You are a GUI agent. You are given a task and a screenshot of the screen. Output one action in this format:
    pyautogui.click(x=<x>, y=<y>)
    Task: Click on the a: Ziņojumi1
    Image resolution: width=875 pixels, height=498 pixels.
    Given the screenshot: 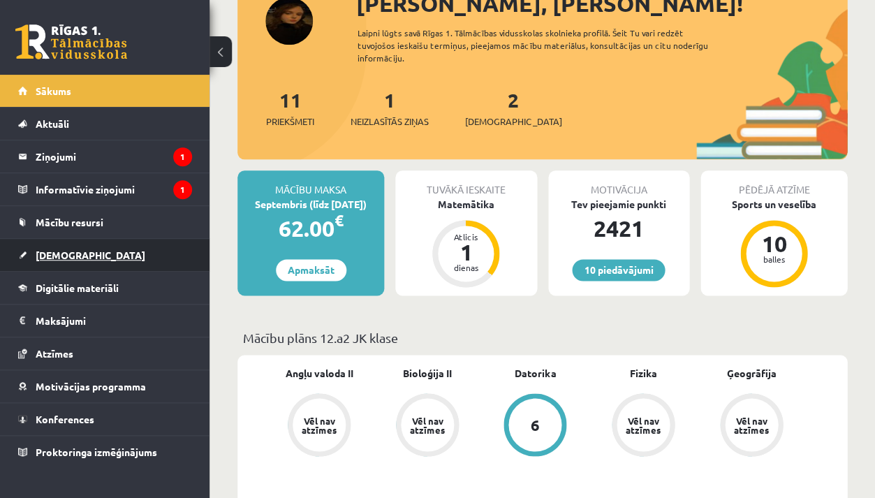 What is the action you would take?
    pyautogui.click(x=105, y=156)
    